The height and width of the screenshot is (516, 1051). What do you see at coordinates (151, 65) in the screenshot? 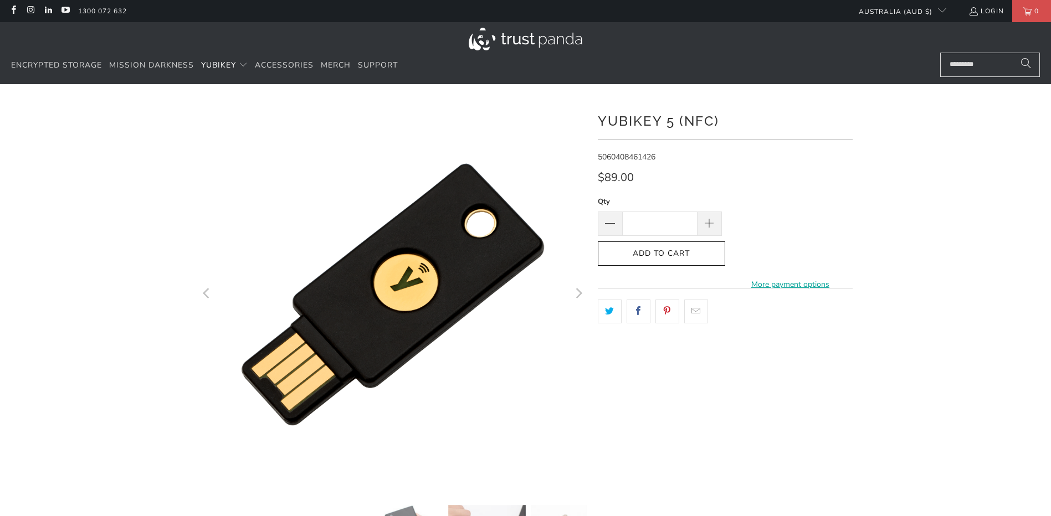
I see `span: Mission Darkness` at bounding box center [151, 65].